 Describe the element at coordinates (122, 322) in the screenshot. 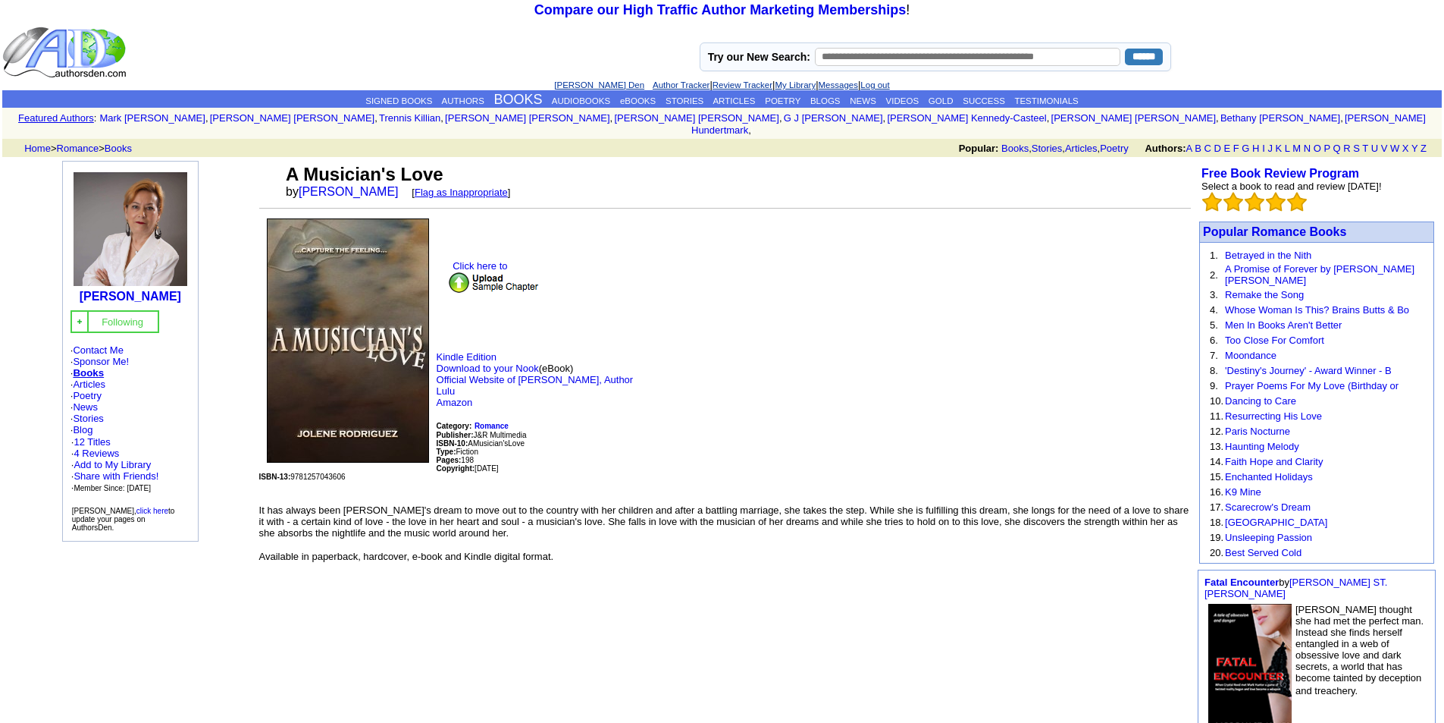

I see `font: Following` at that location.